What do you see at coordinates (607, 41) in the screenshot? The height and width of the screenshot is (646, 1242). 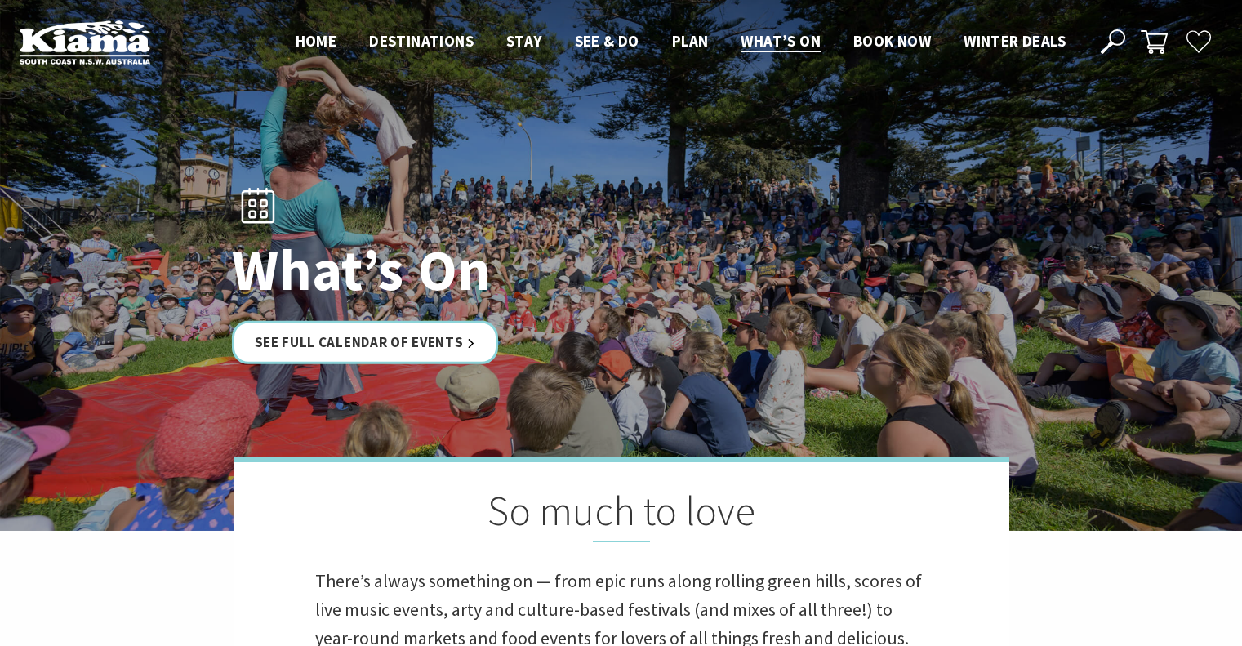 I see `span: See & Do` at bounding box center [607, 41].